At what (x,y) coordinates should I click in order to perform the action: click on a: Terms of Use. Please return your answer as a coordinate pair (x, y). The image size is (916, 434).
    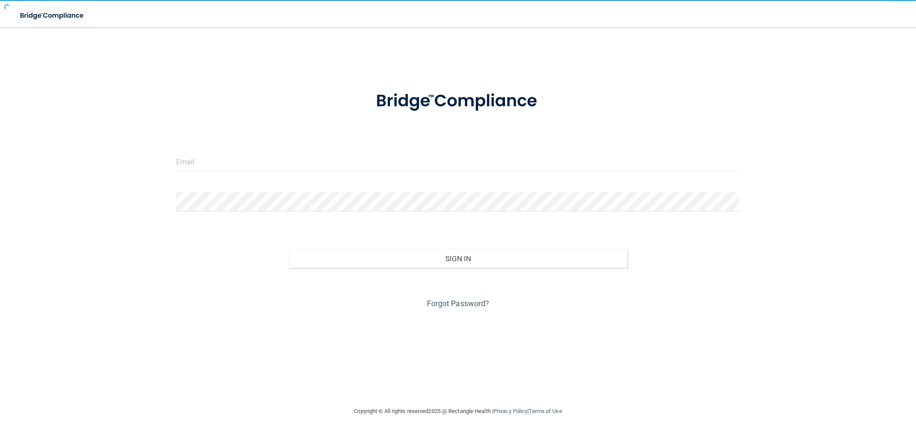
    Looking at the image, I should click on (545, 411).